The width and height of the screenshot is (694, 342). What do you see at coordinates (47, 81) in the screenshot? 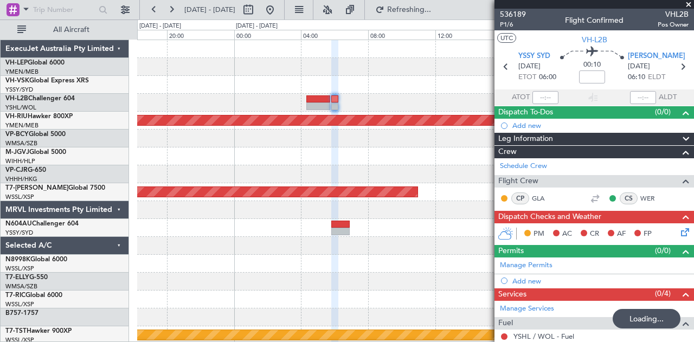
I see `a: VH-VSKGlobal Express XRS` at bounding box center [47, 81].